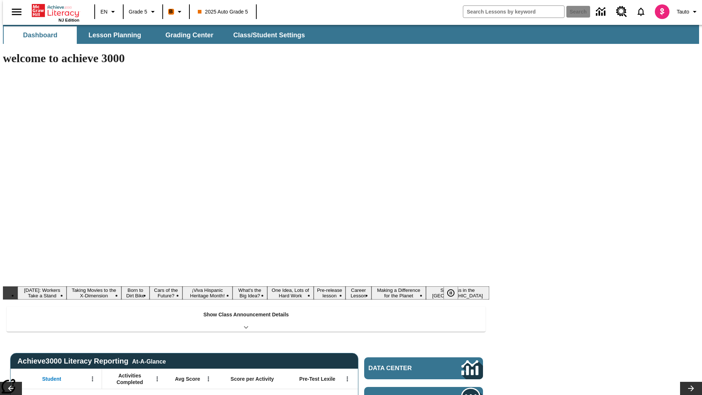 This screenshot has height=395, width=702. What do you see at coordinates (130, 379) in the screenshot?
I see `span: Activities Completed` at bounding box center [130, 379].